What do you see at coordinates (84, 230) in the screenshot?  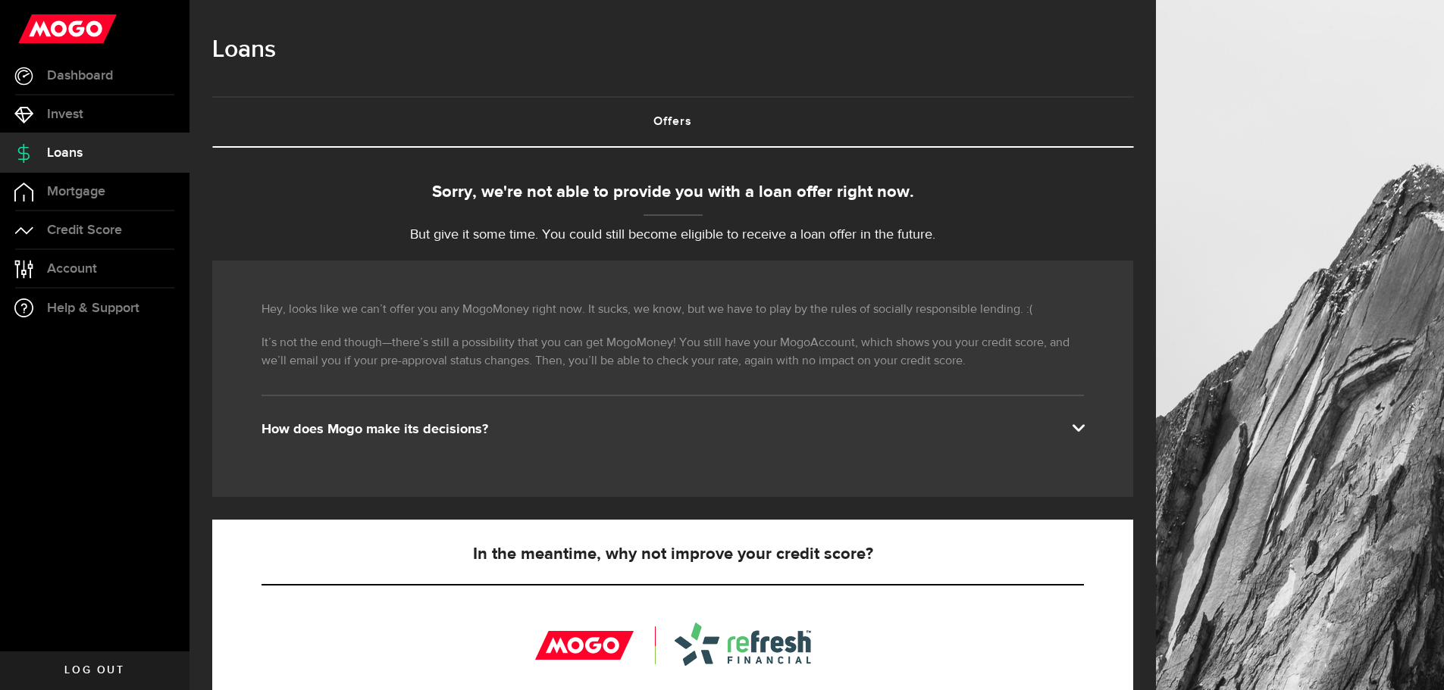 I see `span: Credit Score` at bounding box center [84, 230].